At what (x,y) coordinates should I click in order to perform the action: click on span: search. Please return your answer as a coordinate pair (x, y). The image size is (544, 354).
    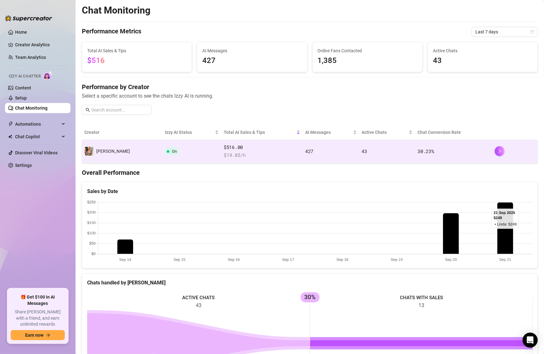
    Looking at the image, I should click on (88, 110).